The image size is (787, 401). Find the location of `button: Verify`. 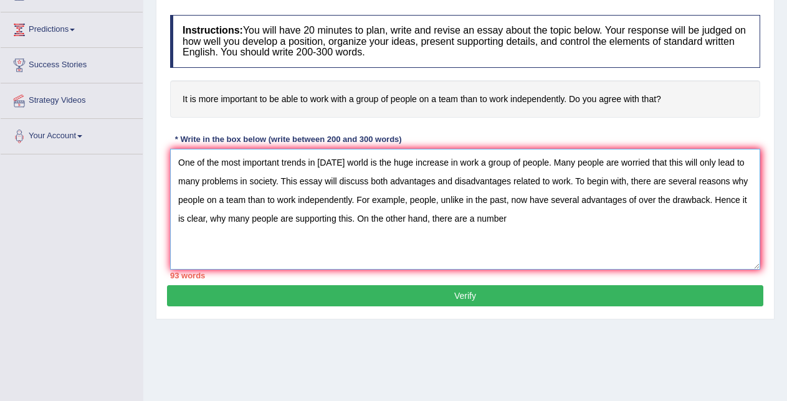

button: Verify is located at coordinates (465, 296).